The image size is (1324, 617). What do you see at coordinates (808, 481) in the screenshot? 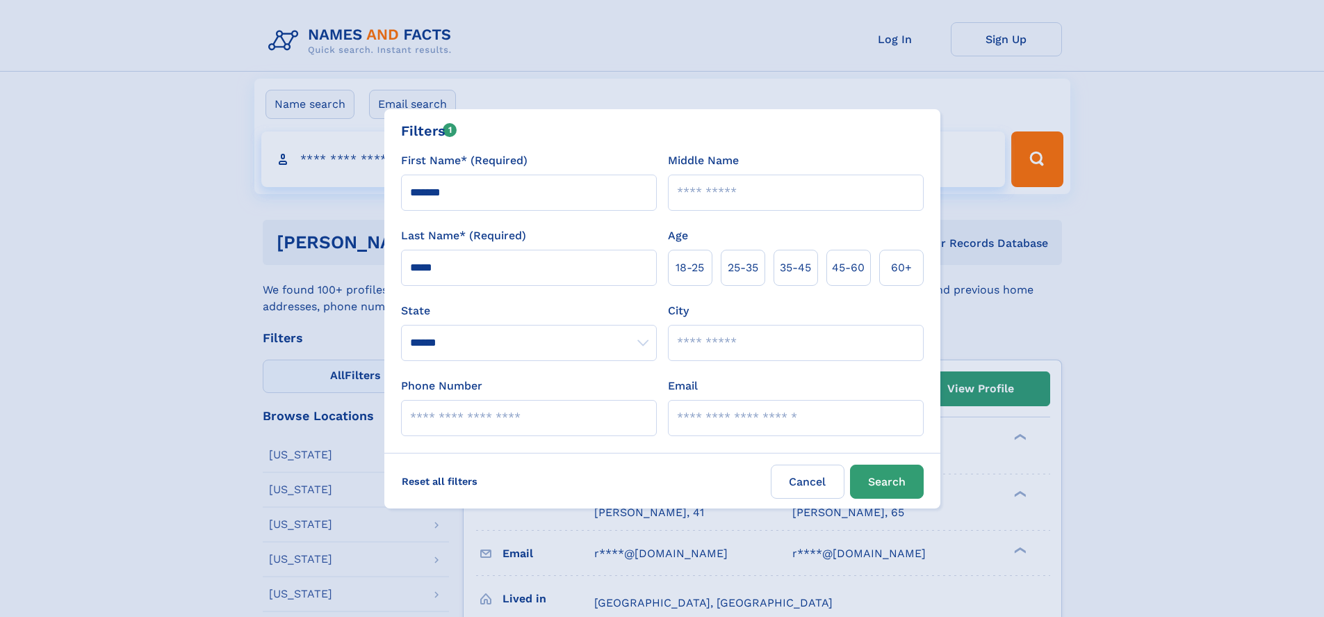
I see `label: Cancel` at bounding box center [808, 481].